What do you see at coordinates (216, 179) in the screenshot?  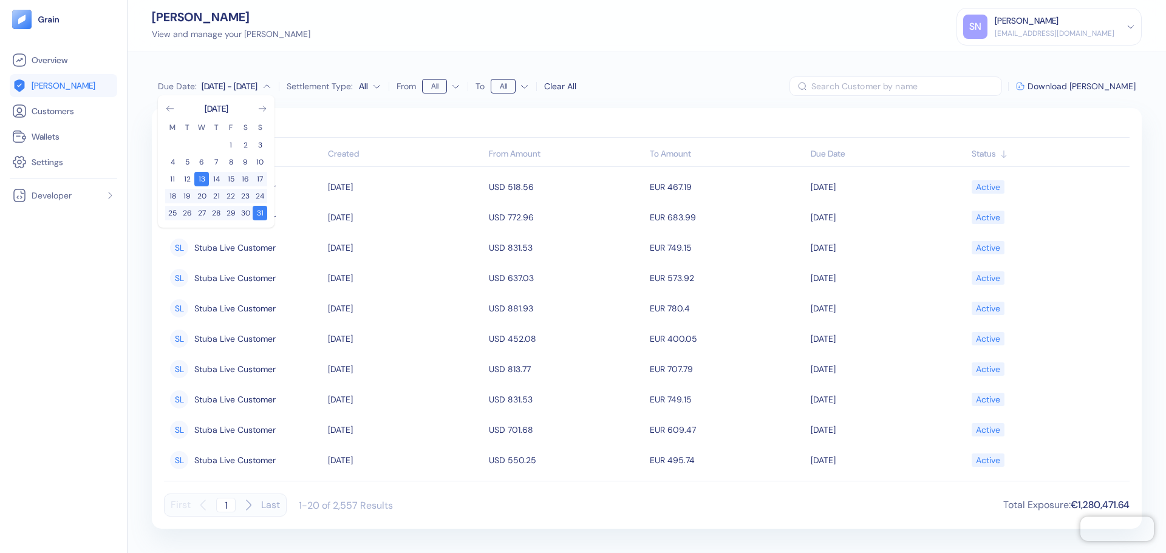 I see `button: 14` at bounding box center [216, 179].